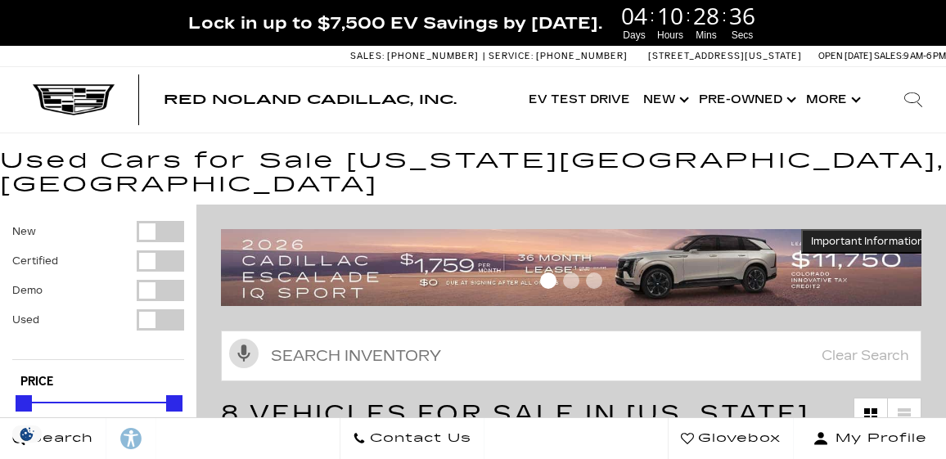 This screenshot has height=459, width=946. I want to click on a: 2509-September-FOM-Escalade-IQ-Lease9, so click(577, 267).